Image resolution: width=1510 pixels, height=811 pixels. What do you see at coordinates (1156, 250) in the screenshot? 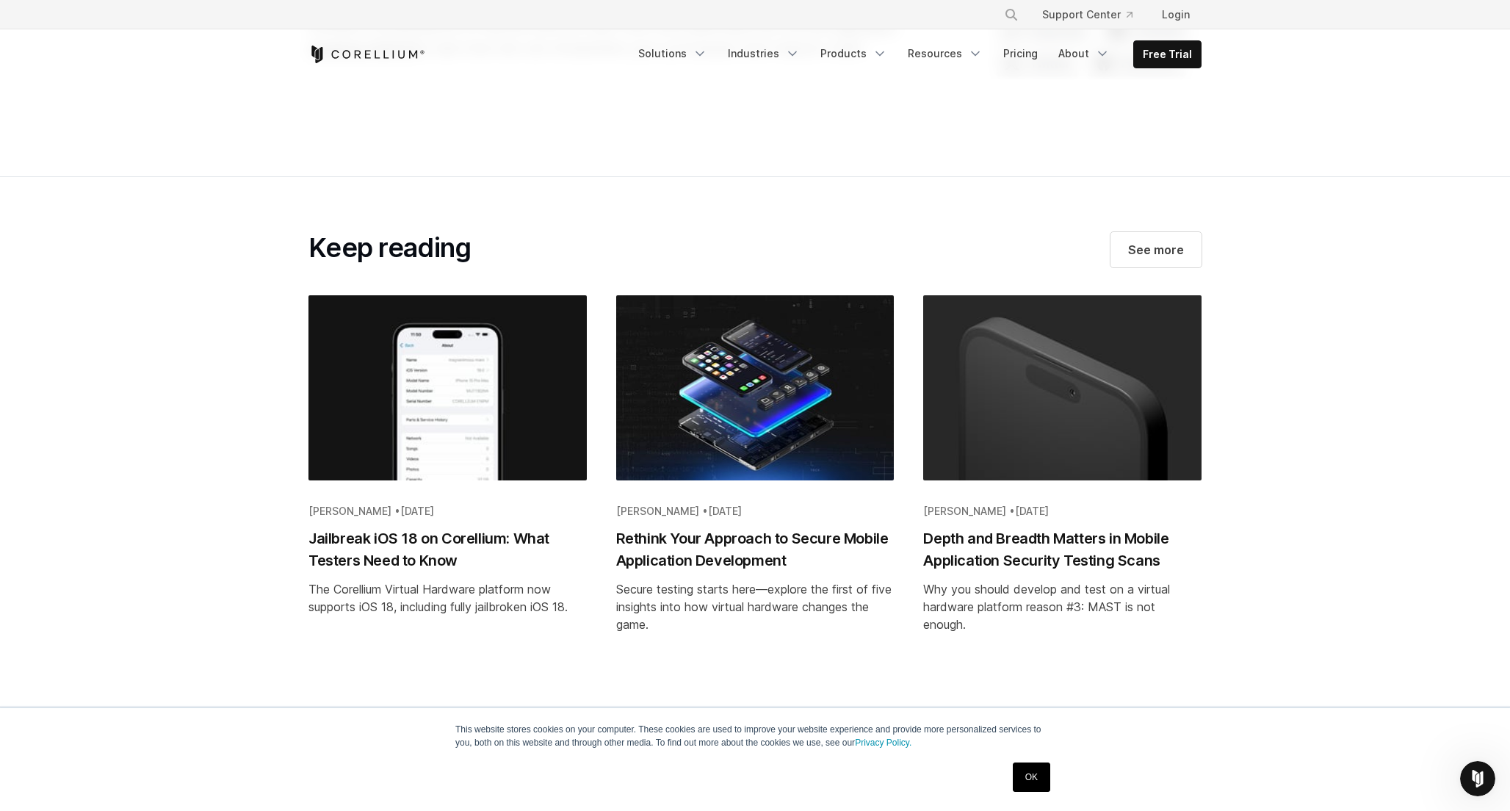
I see `span: See more` at bounding box center [1156, 250].